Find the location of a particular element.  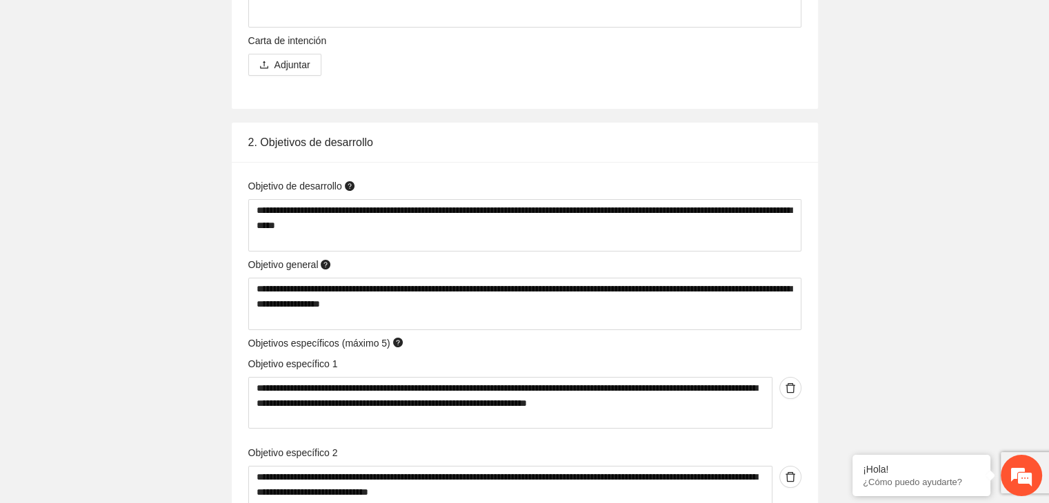

label: Objetivo específico 2 is located at coordinates (293, 453).